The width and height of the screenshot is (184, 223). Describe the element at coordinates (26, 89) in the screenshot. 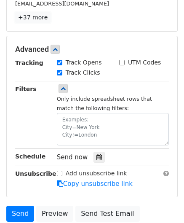

I see `strong: Filters` at that location.